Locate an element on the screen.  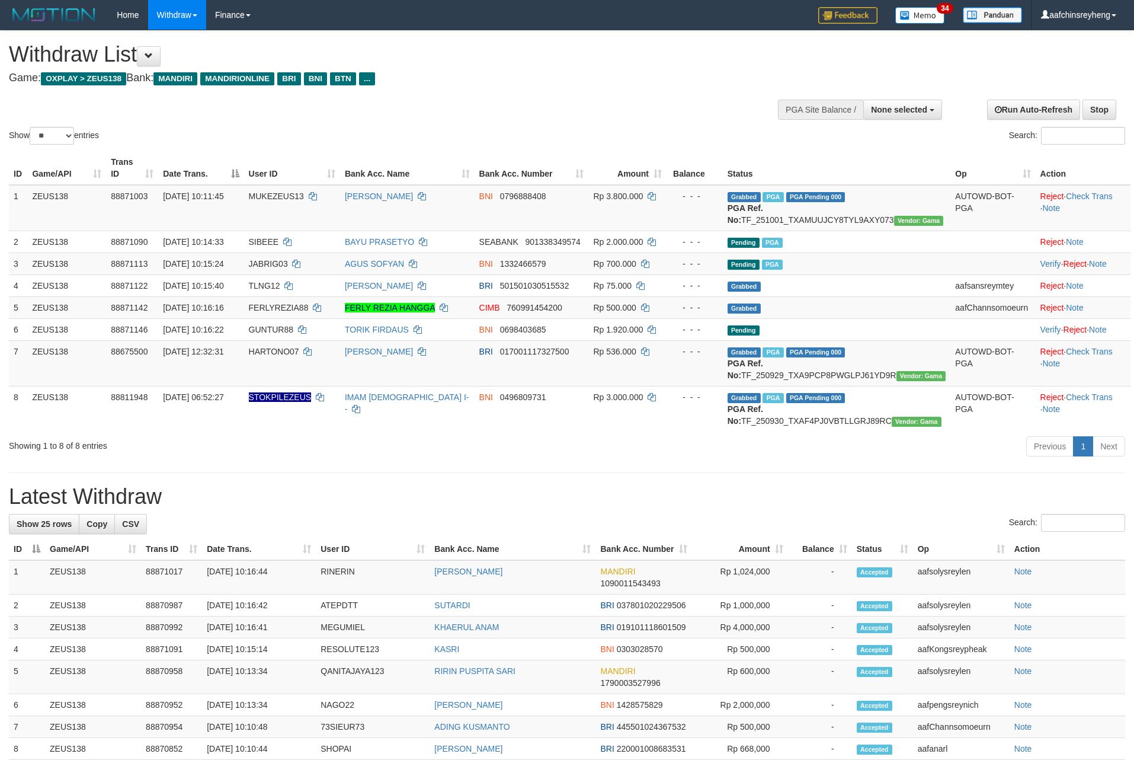
th: ID: activate to sort column descending is located at coordinates (27, 549).